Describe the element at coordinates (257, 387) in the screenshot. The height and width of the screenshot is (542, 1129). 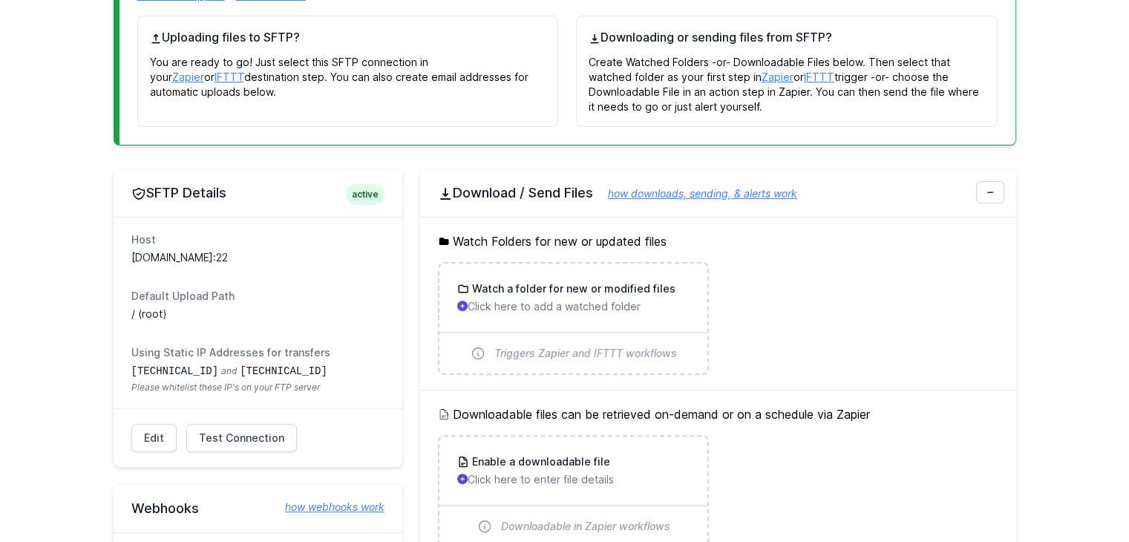
I see `span: Please whitelist these IP's on your FTP server` at that location.